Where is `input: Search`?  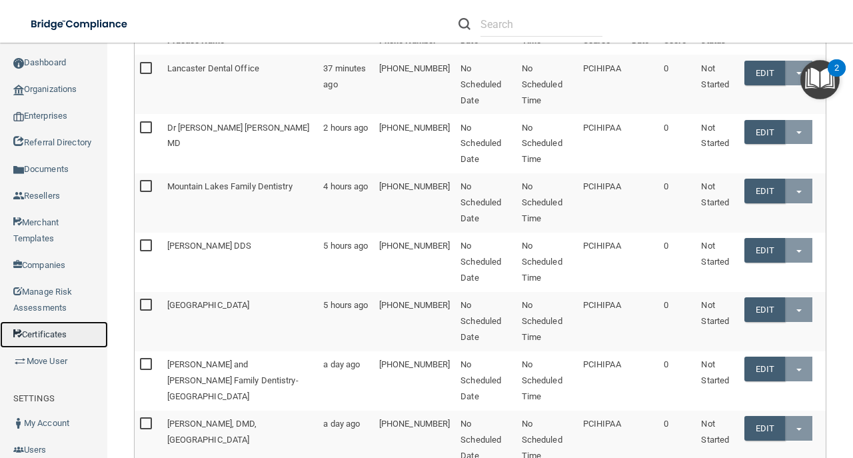 input: Search is located at coordinates (541, 24).